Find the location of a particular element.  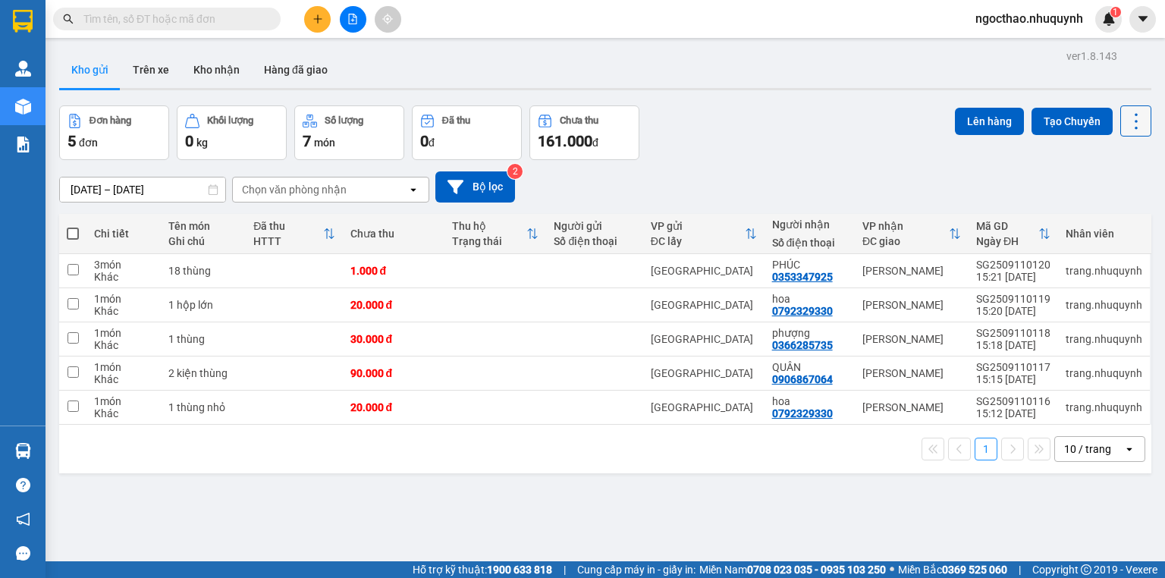

span: Hỗ trợ kỹ thuật: is located at coordinates (482, 570).